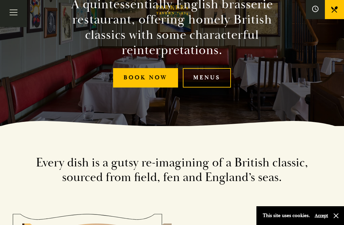  Describe the element at coordinates (286, 216) in the screenshot. I see `p: This site uses cookies.` at that location.